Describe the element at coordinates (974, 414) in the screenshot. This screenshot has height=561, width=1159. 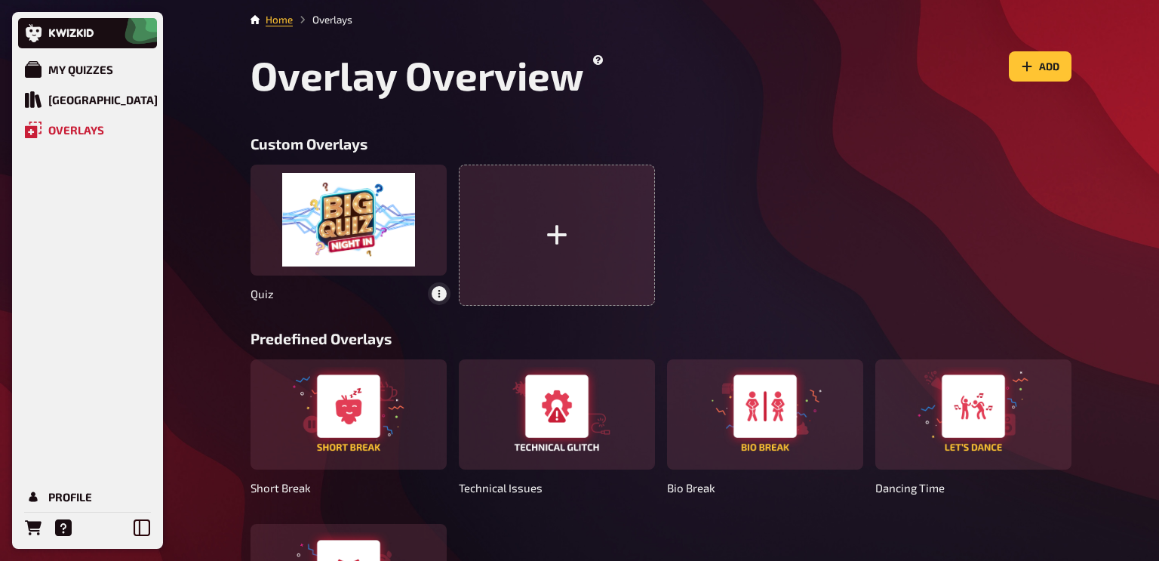
I see `div: Dancing Time` at that location.